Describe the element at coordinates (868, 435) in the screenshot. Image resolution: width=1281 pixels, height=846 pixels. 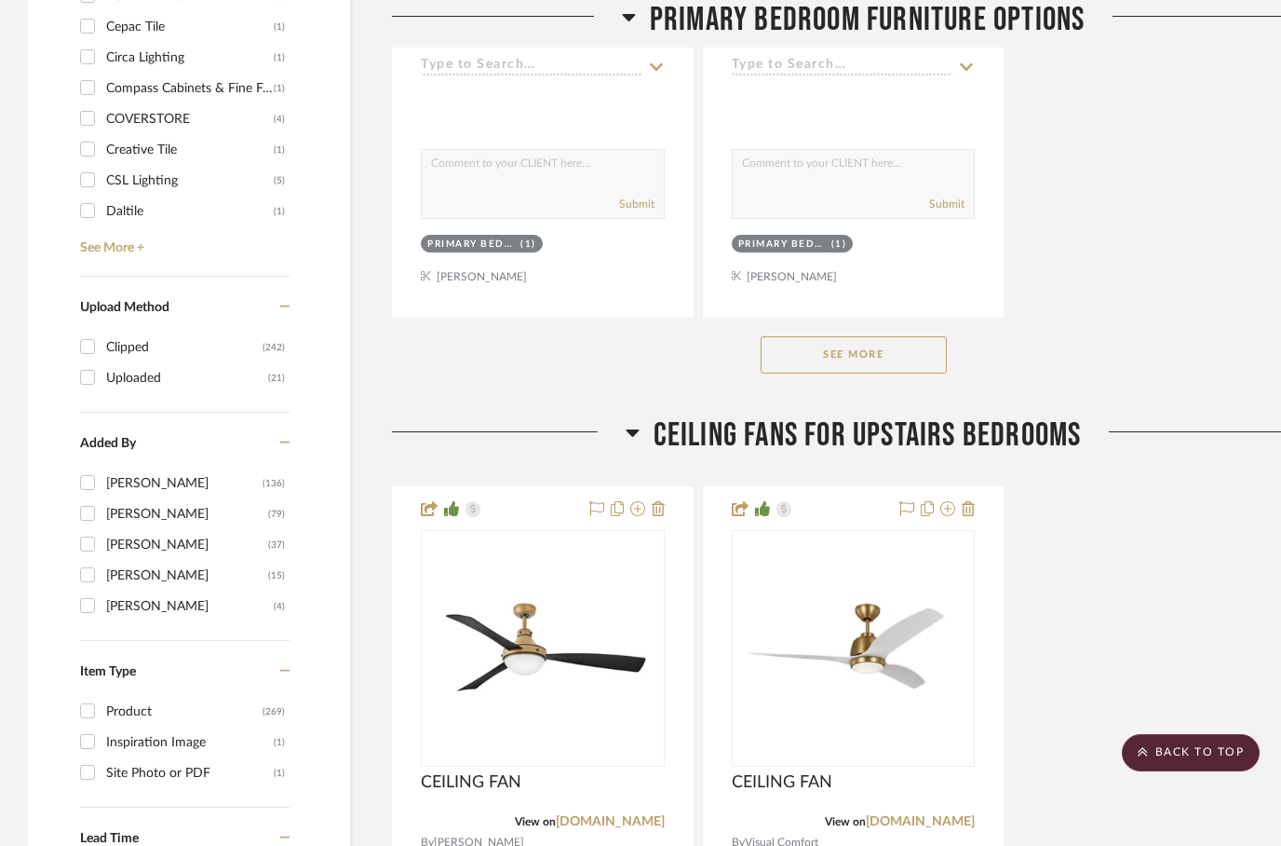
I see `span: Ceiling fans for upstairs bedrooms` at that location.